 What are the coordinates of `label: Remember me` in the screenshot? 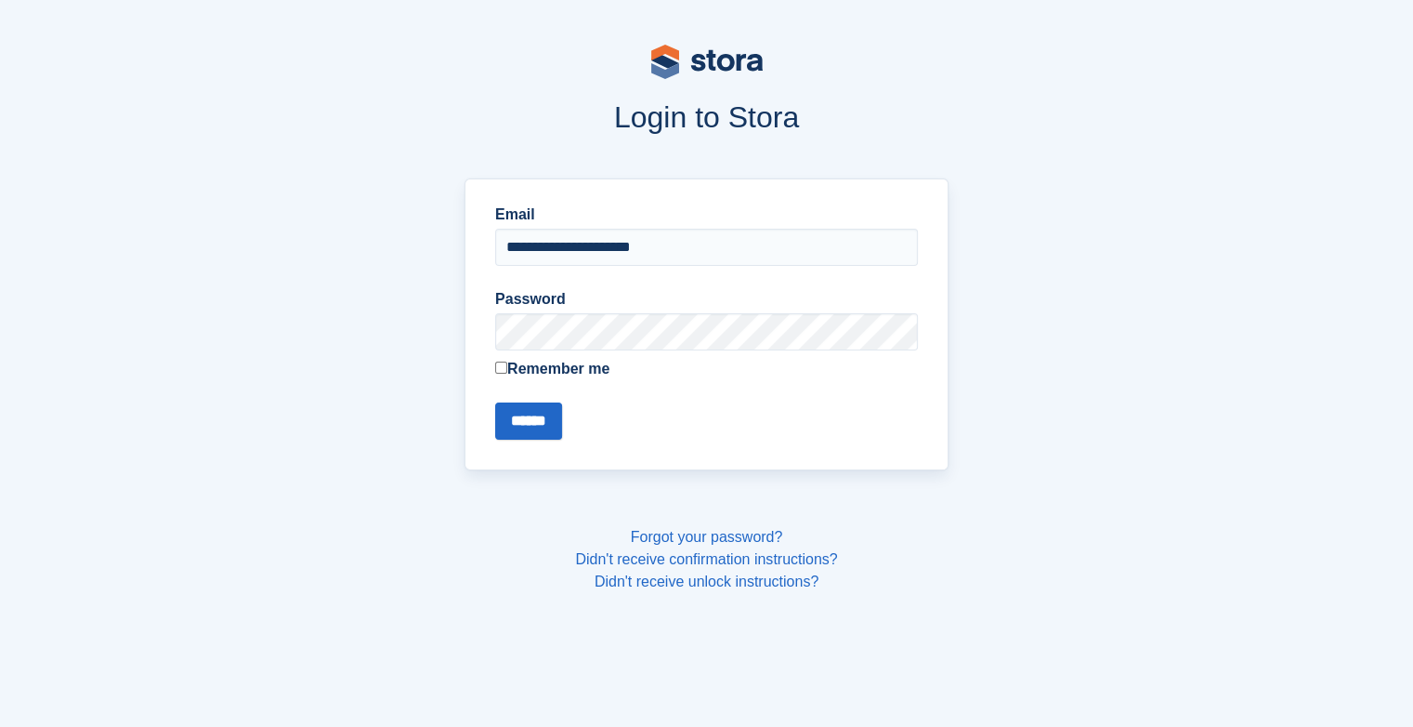 It's located at (706, 369).